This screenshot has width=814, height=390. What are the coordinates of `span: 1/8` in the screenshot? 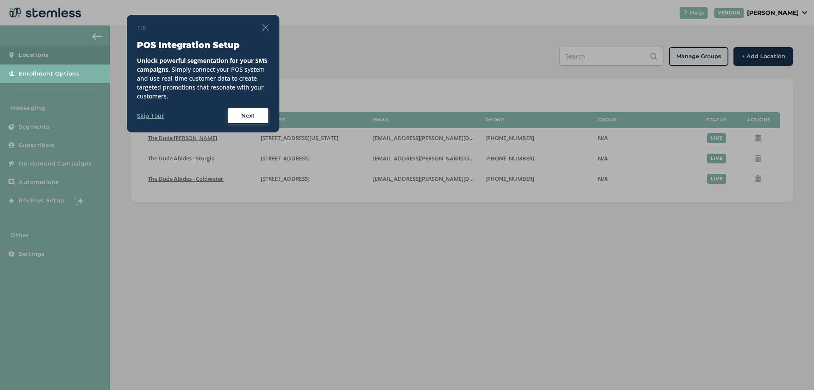 It's located at (141, 28).